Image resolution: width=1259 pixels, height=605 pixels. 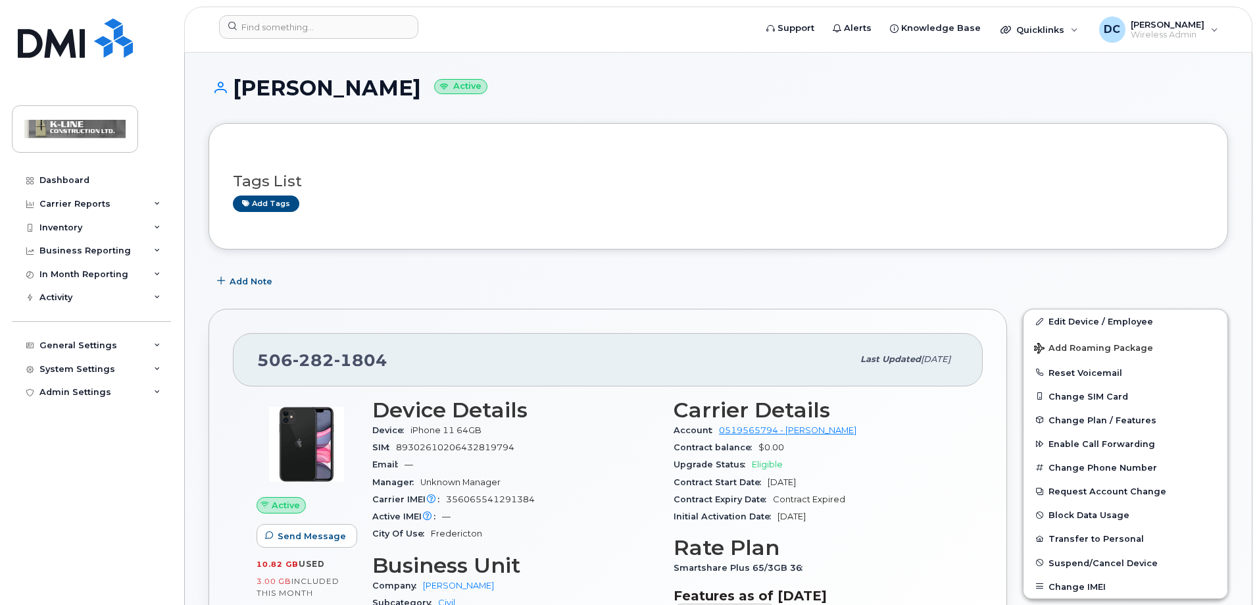 I want to click on button: Reset Voicemail, so click(x=1126, y=372).